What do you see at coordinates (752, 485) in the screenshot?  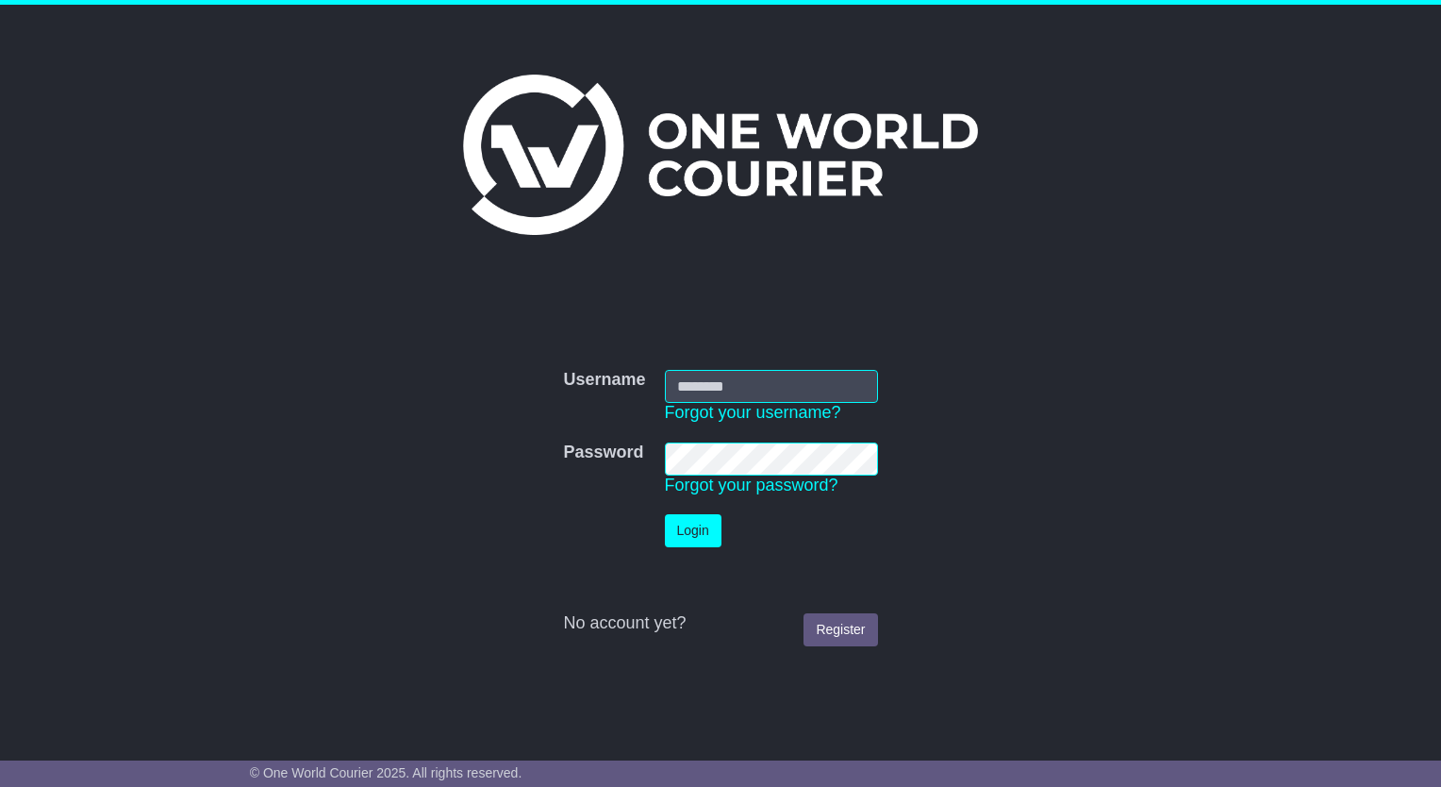 I see `a: Forgot your password?` at bounding box center [752, 485].